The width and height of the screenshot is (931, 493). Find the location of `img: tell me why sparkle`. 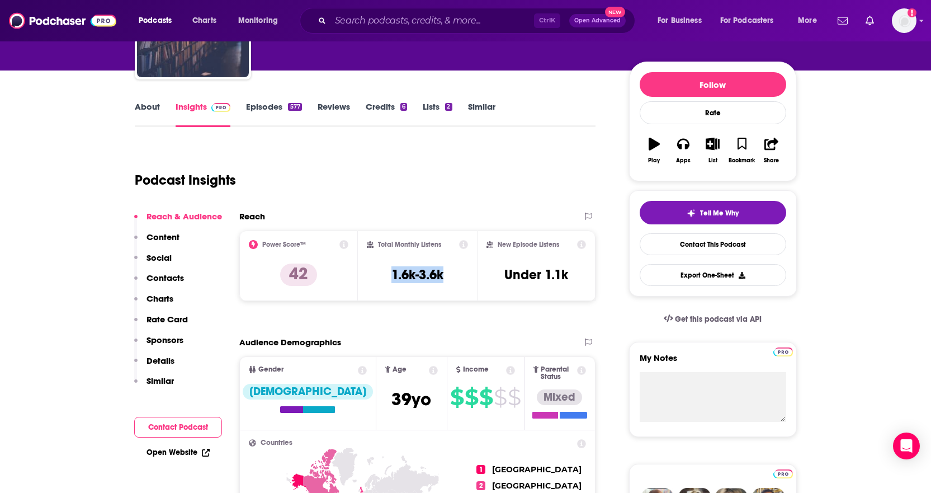

img: tell me why sparkle is located at coordinates (691, 213).